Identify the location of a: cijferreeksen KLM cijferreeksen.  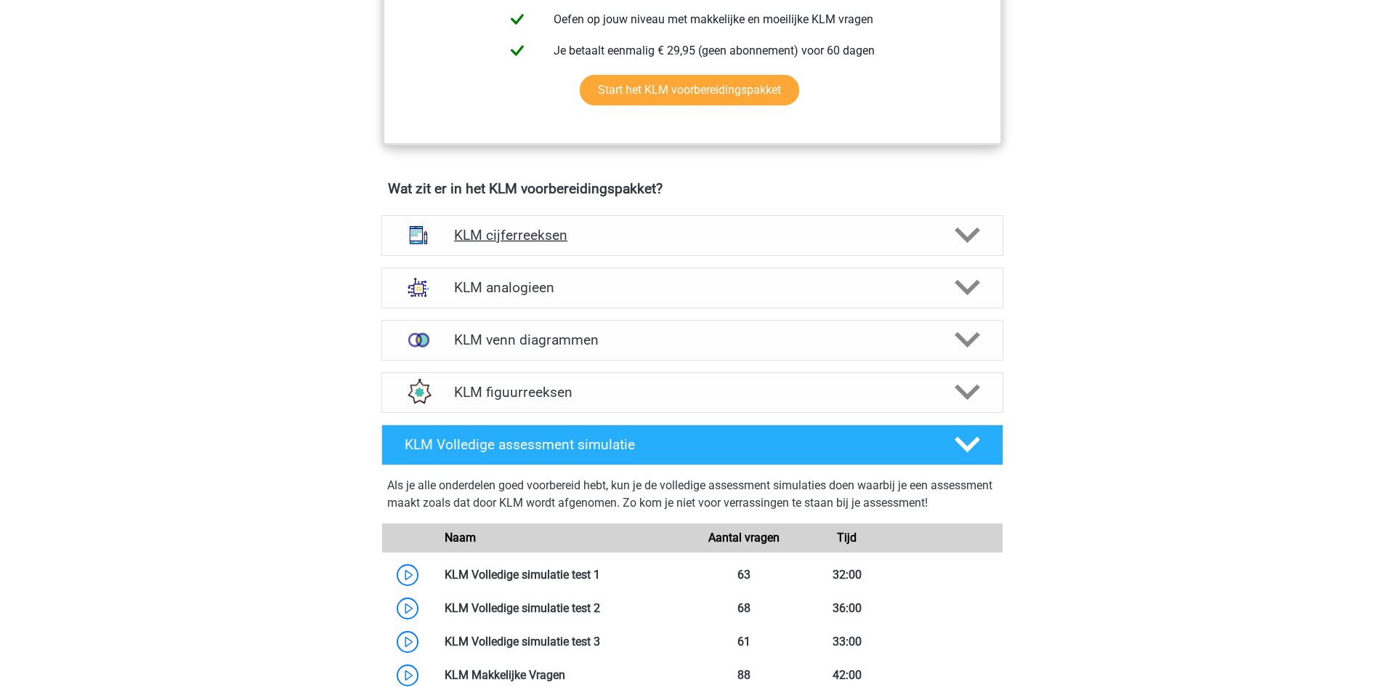
(692, 235).